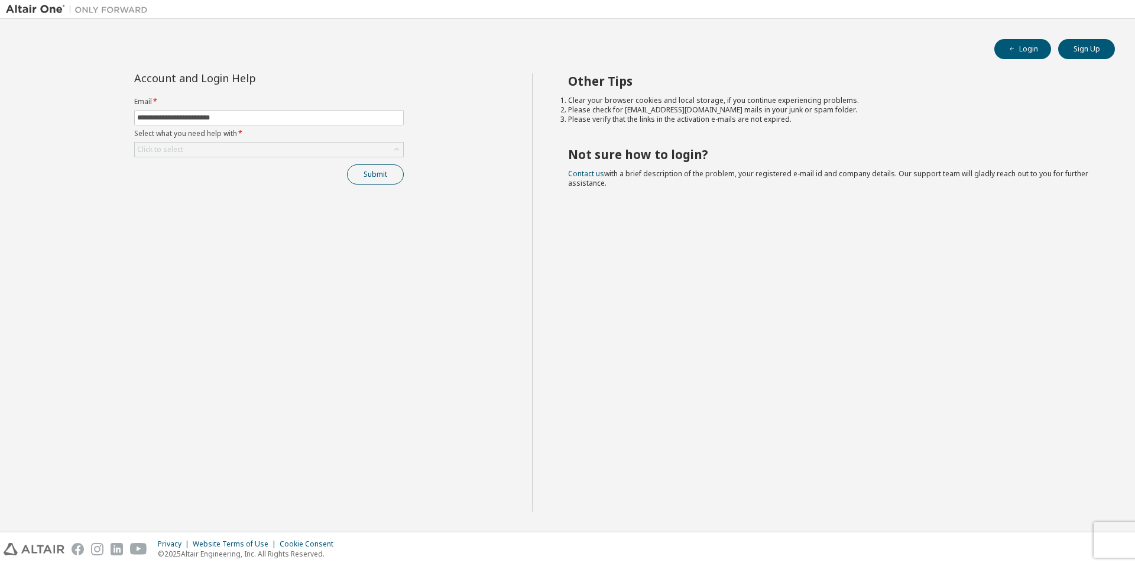  Describe the element at coordinates (586, 173) in the screenshot. I see `a: Contact us` at that location.